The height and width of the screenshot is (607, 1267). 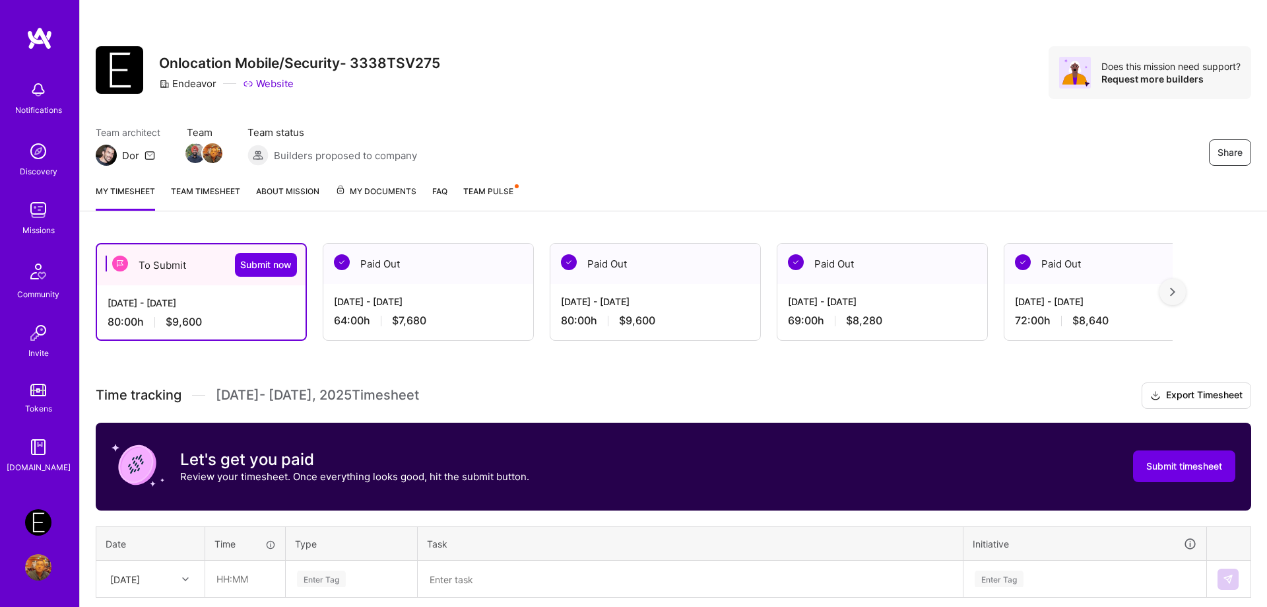 I want to click on span: Share, so click(x=1230, y=152).